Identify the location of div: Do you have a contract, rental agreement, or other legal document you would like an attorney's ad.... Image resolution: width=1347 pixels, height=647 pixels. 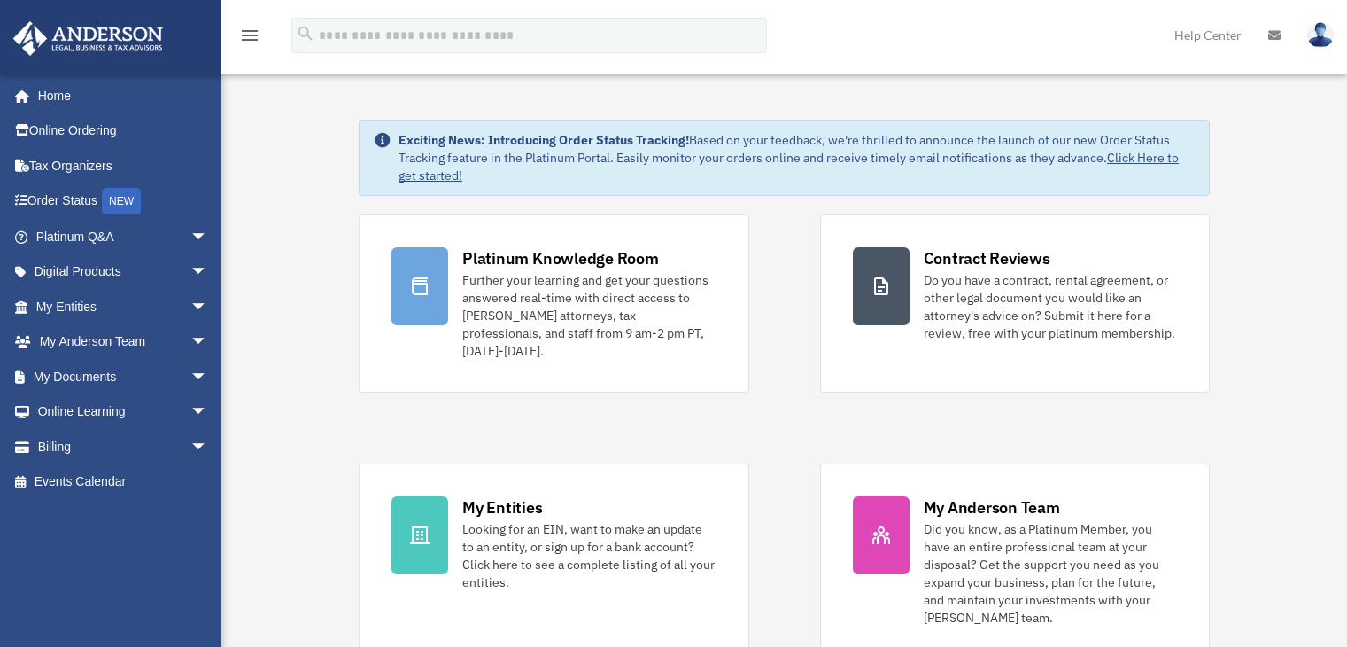
(1050, 306).